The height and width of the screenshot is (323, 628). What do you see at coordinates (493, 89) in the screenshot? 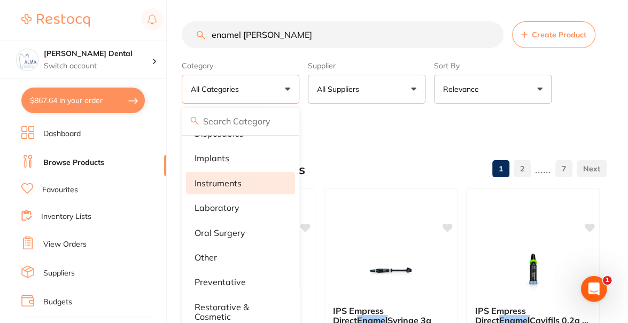
I see `button: Relevance` at bounding box center [493, 89].